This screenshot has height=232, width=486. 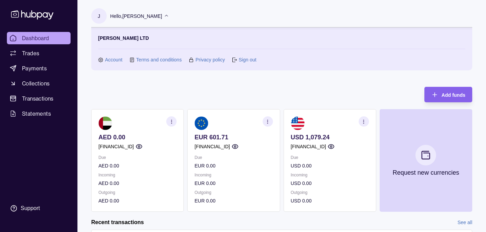 I want to click on a: Account, so click(x=113, y=60).